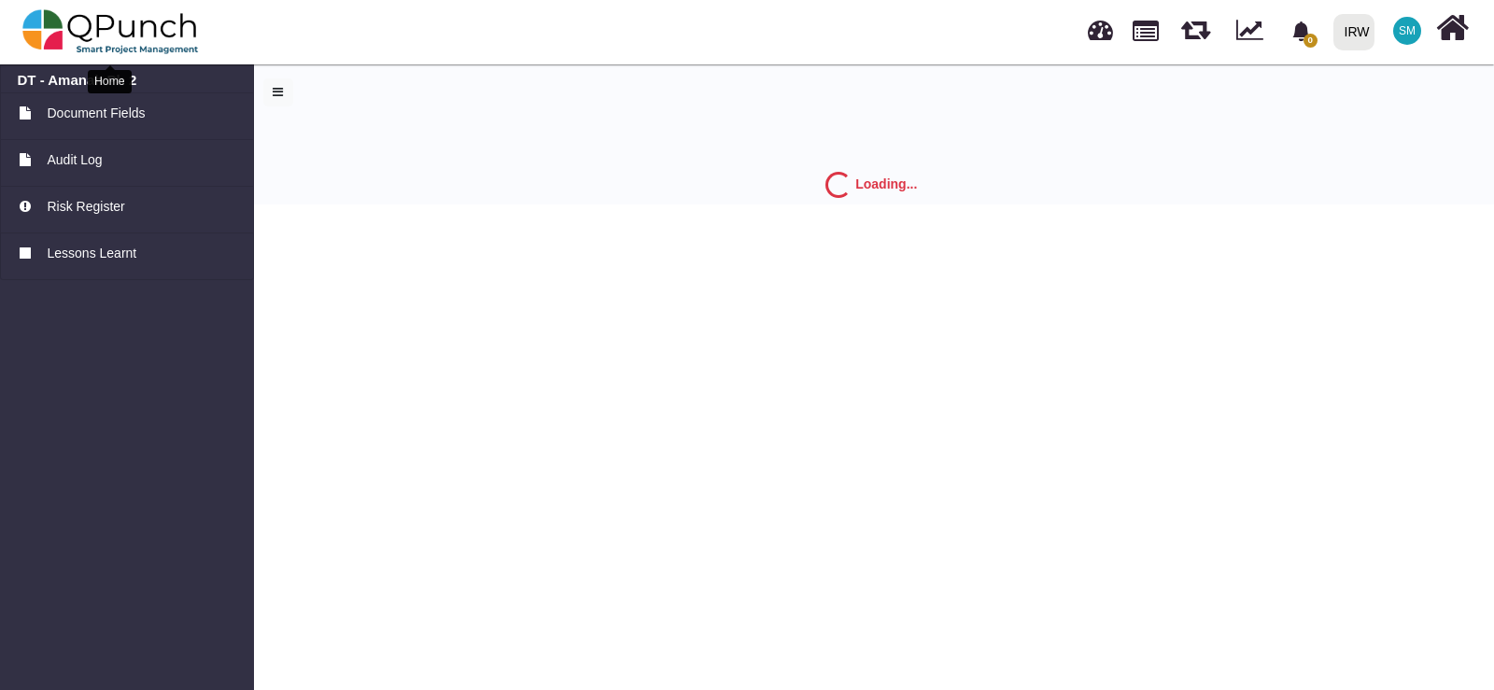  What do you see at coordinates (1407, 31) in the screenshot?
I see `span: Shafqat Mustafa` at bounding box center [1407, 31].